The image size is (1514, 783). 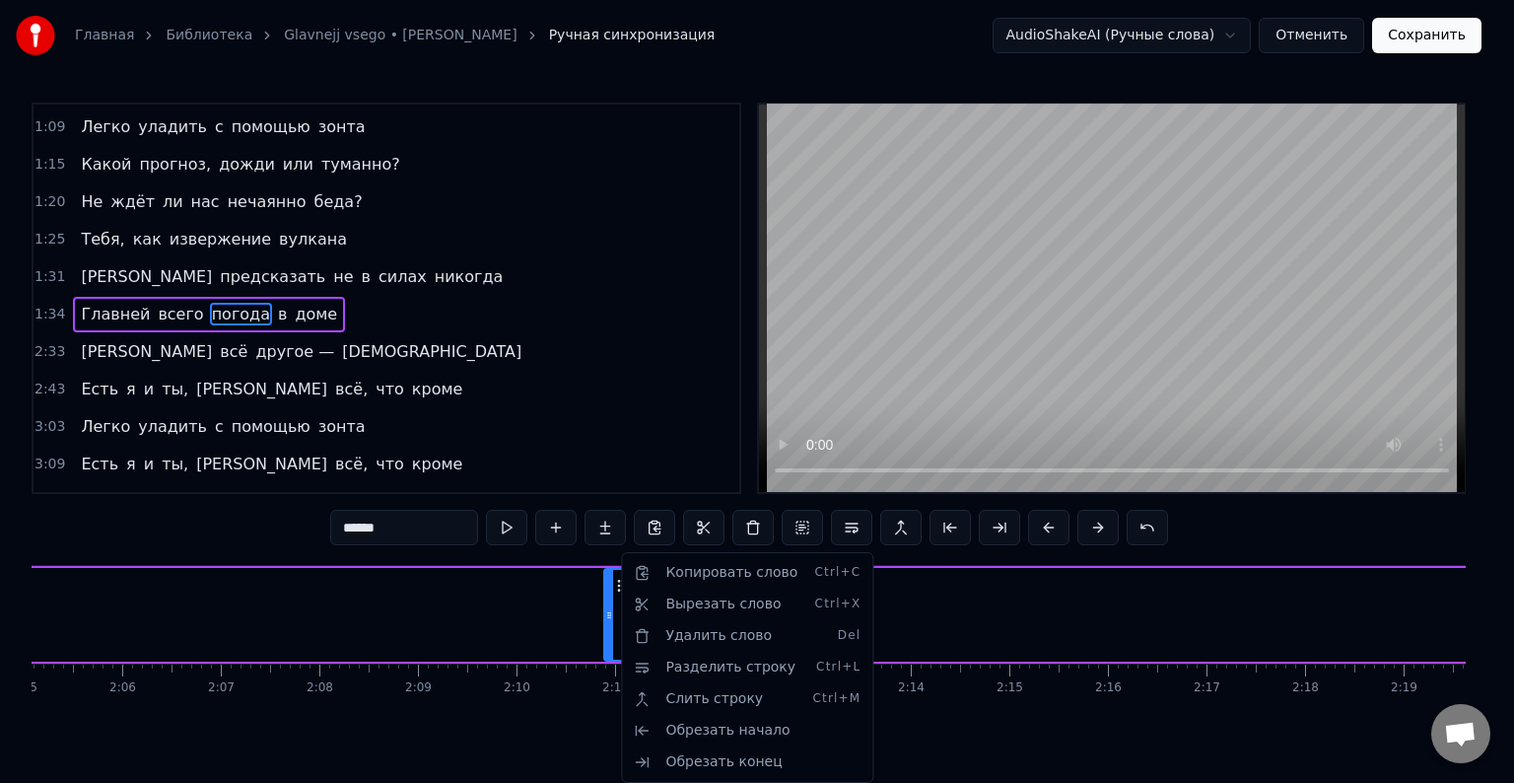 I want to click on div: Разделить строку, so click(x=747, y=667).